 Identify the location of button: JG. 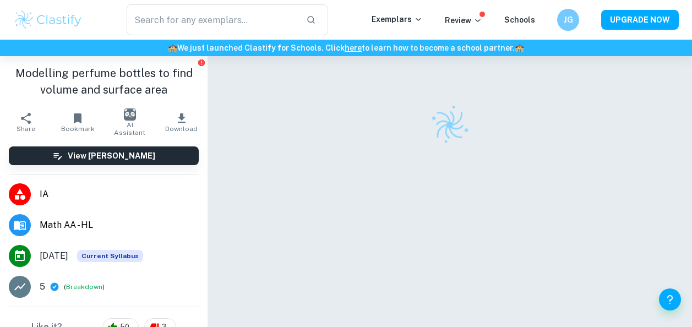
(568, 20).